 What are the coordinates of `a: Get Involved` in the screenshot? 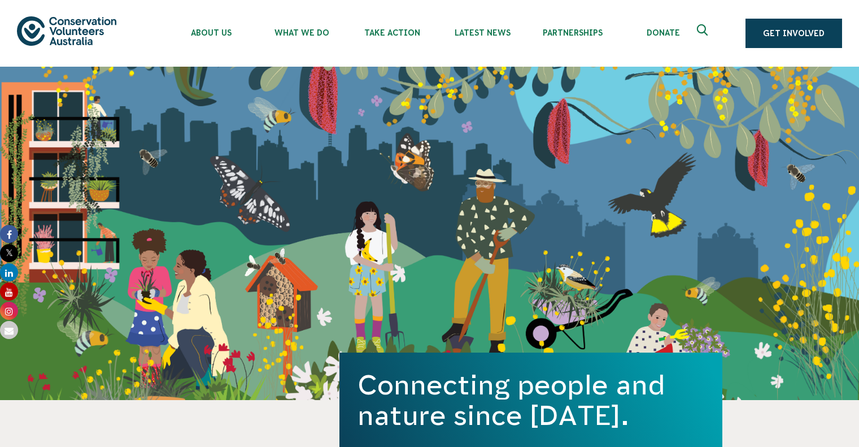 It's located at (794, 33).